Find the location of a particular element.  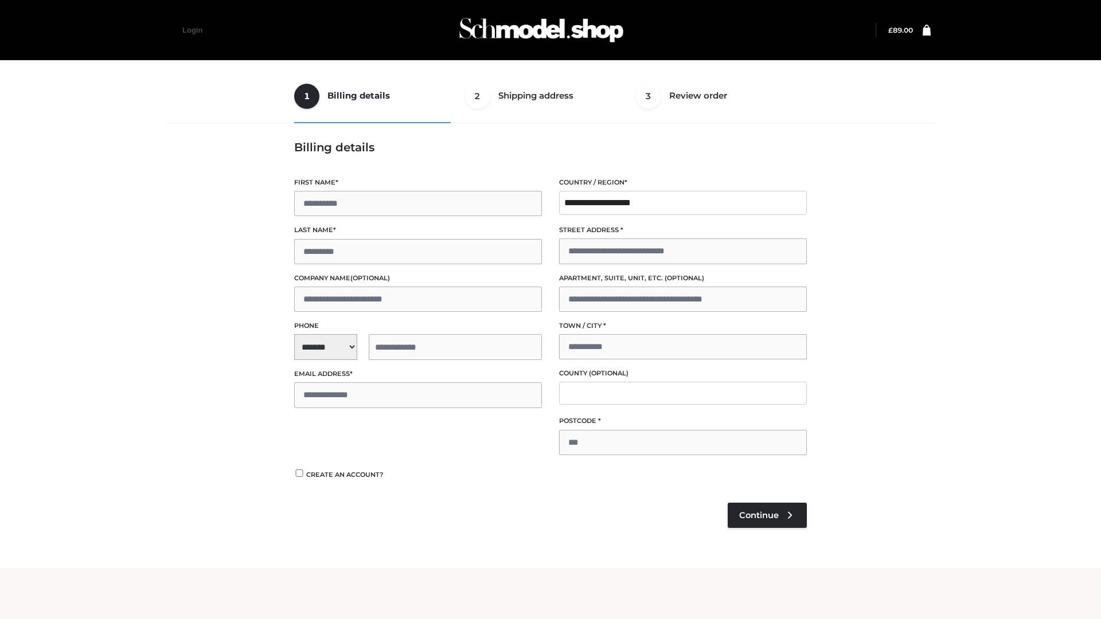

label: First name is located at coordinates (418, 182).